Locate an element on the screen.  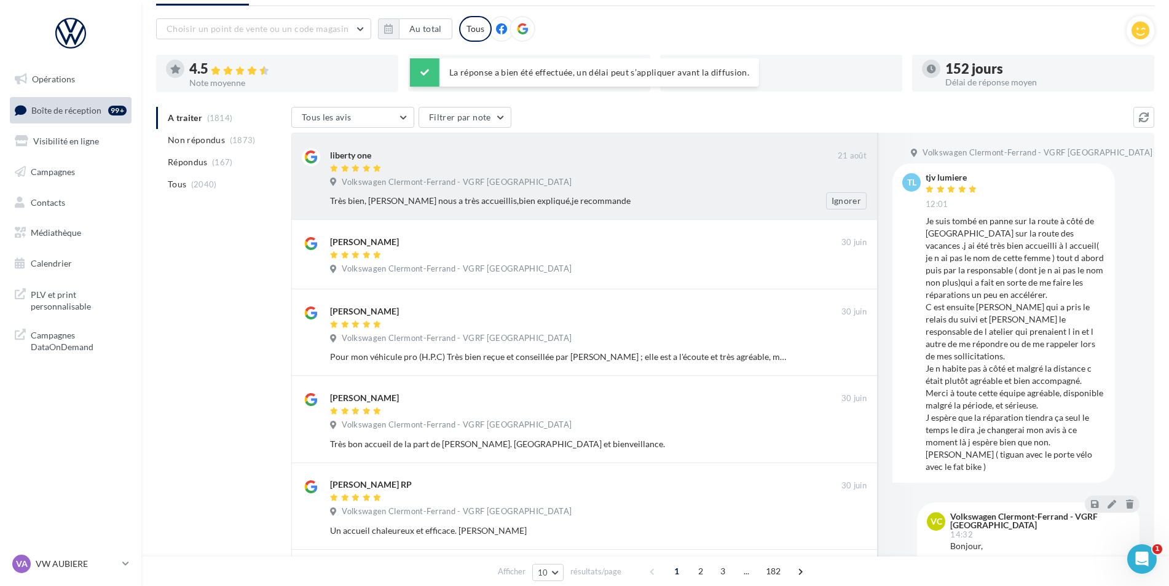
span: Tous les avis is located at coordinates (326, 117).